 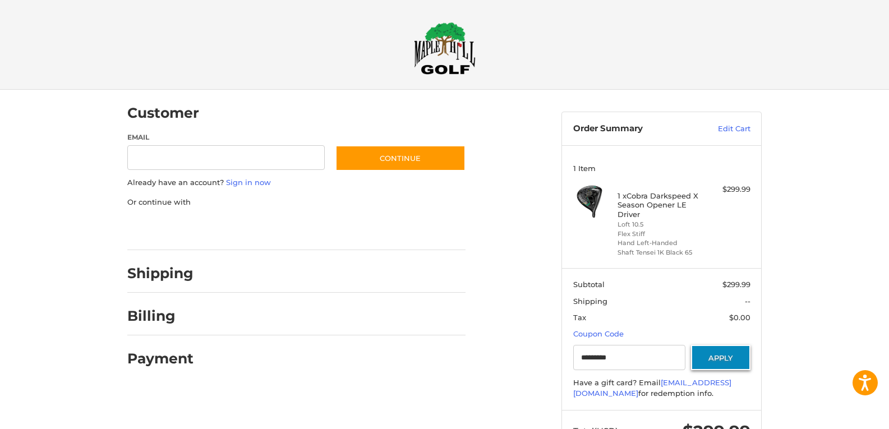 What do you see at coordinates (660, 252) in the screenshot?
I see `li: Shaft Tensei 1K Black 65` at bounding box center [660, 252].